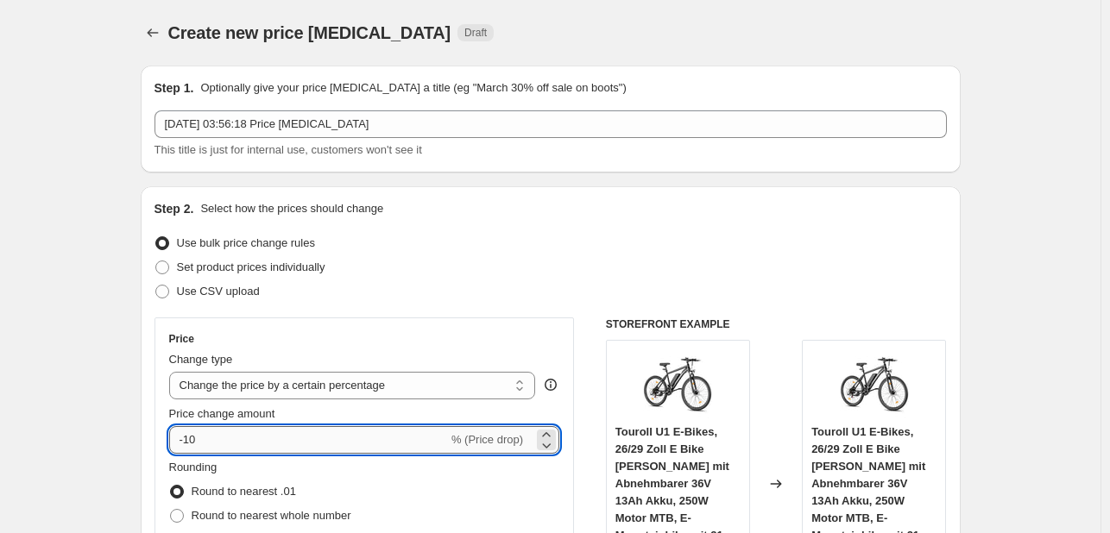 The height and width of the screenshot is (533, 1110). I want to click on span: Change type, so click(201, 359).